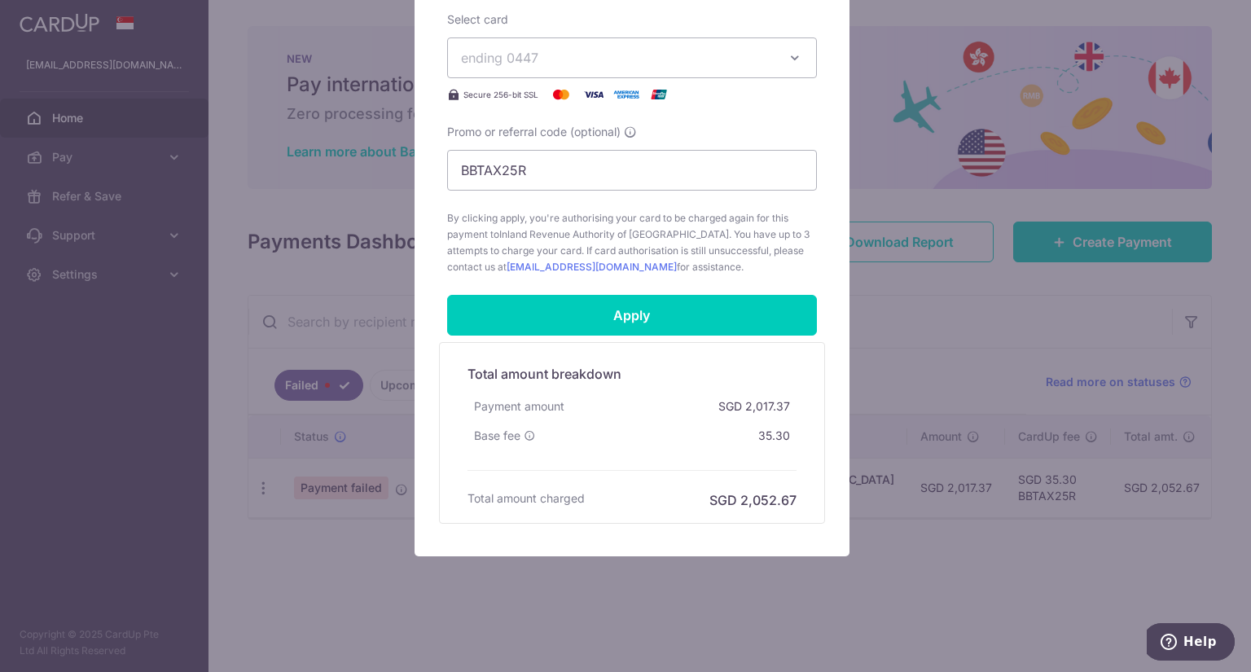 The height and width of the screenshot is (672, 1251). I want to click on h5: Total amount breakdown, so click(632, 374).